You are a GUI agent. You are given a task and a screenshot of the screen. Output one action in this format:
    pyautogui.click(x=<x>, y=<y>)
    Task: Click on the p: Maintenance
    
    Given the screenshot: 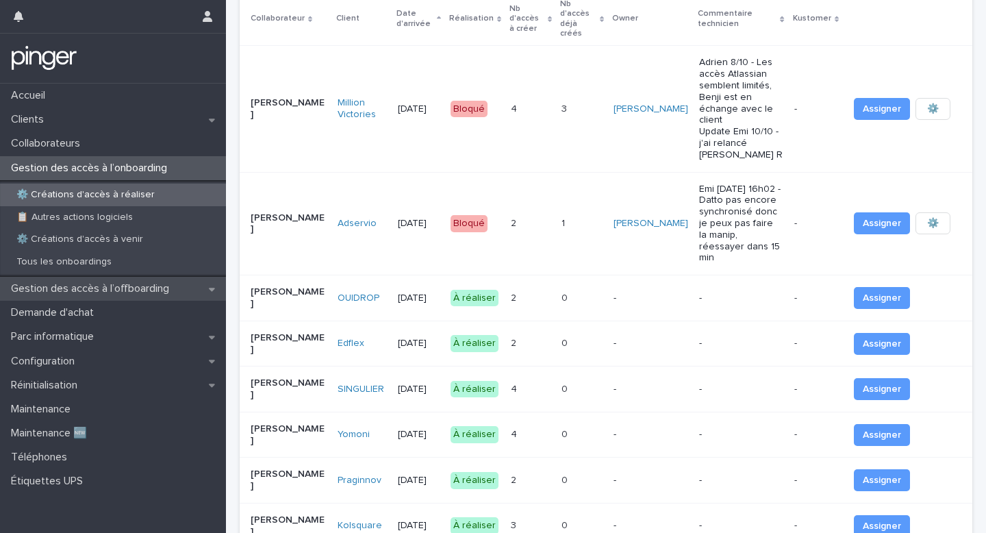 What is the action you would take?
    pyautogui.click(x=43, y=409)
    